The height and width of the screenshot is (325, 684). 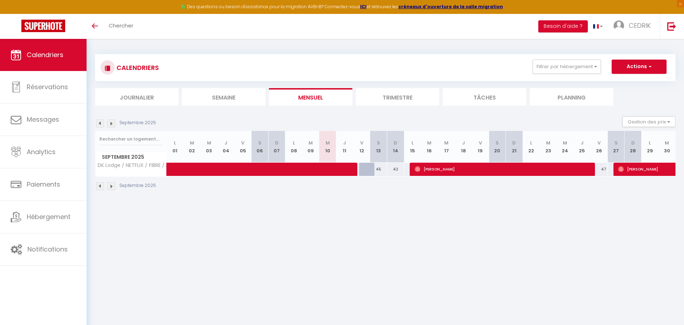 What do you see at coordinates (379, 169) in the screenshot?
I see `div: 45` at bounding box center [379, 169].